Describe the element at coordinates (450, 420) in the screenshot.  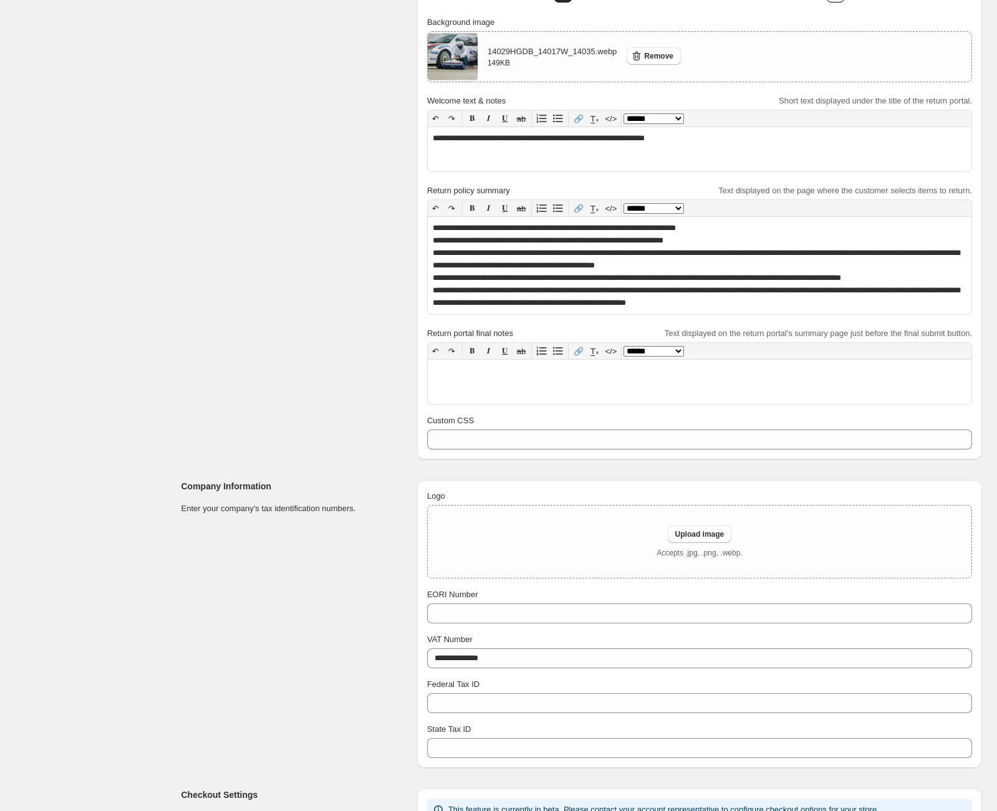
I see `span: Custom CSS` at that location.